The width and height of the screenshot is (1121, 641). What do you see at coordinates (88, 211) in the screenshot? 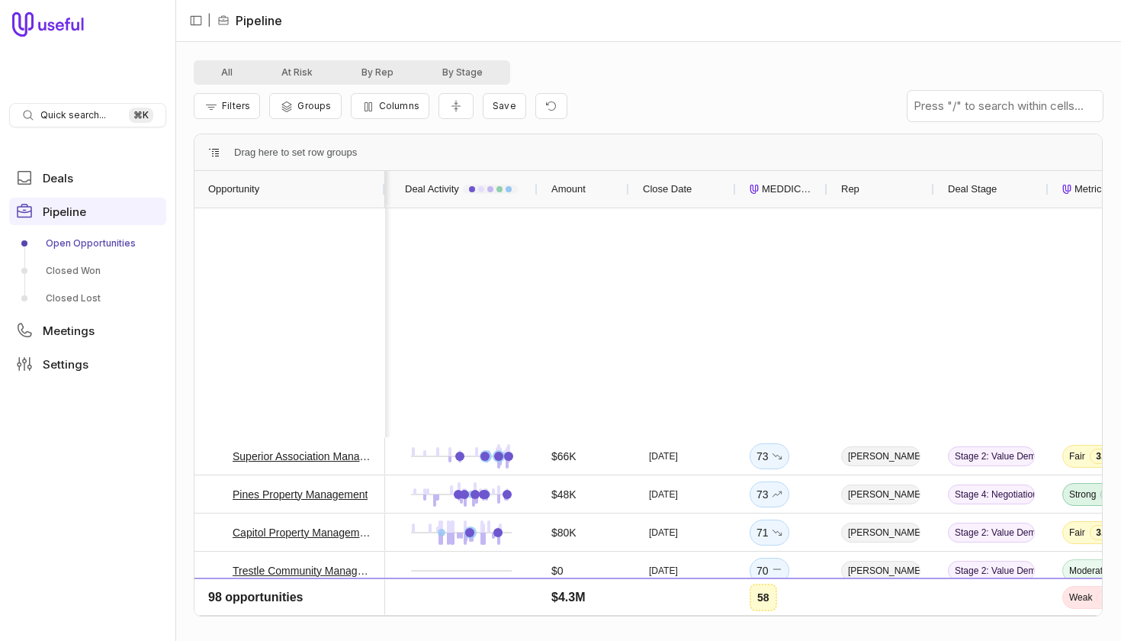
I see `a: Pipeline` at bounding box center [88, 211].